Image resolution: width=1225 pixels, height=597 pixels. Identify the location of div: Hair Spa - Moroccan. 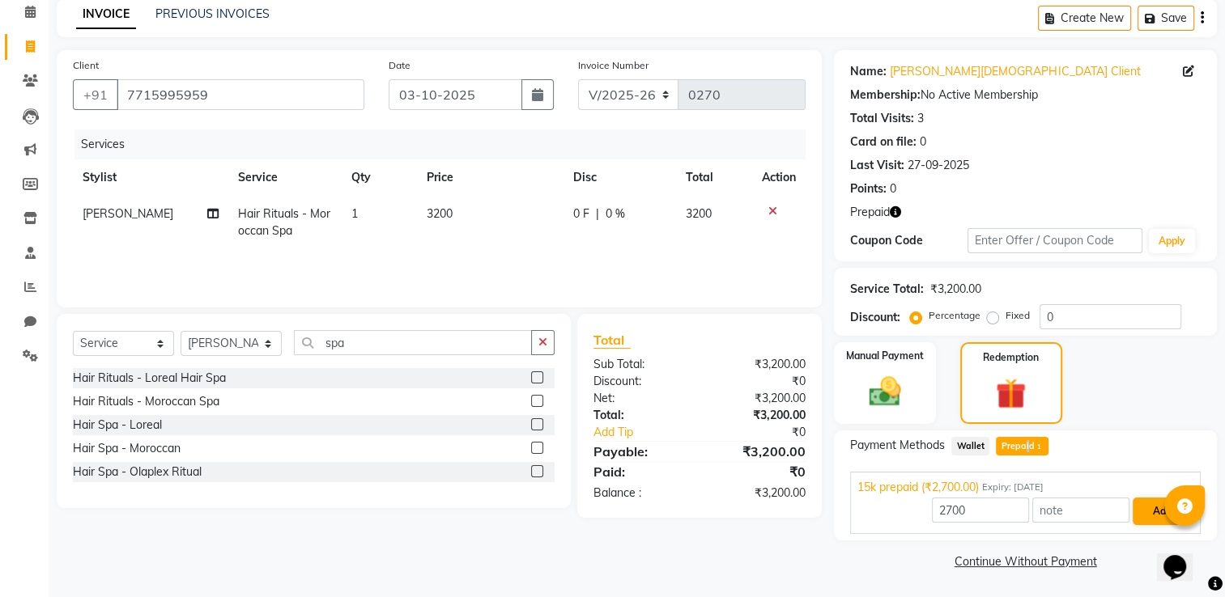
(126, 448).